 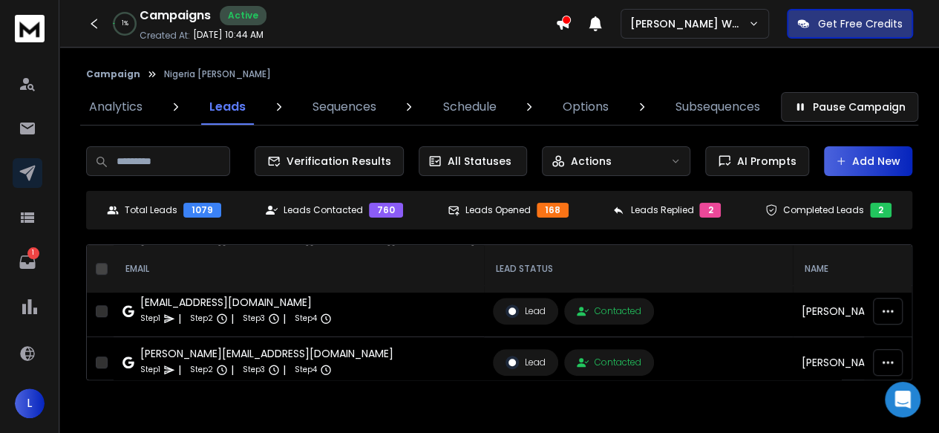 What do you see at coordinates (757, 161) in the screenshot?
I see `button: AI Prompts` at bounding box center [757, 161].